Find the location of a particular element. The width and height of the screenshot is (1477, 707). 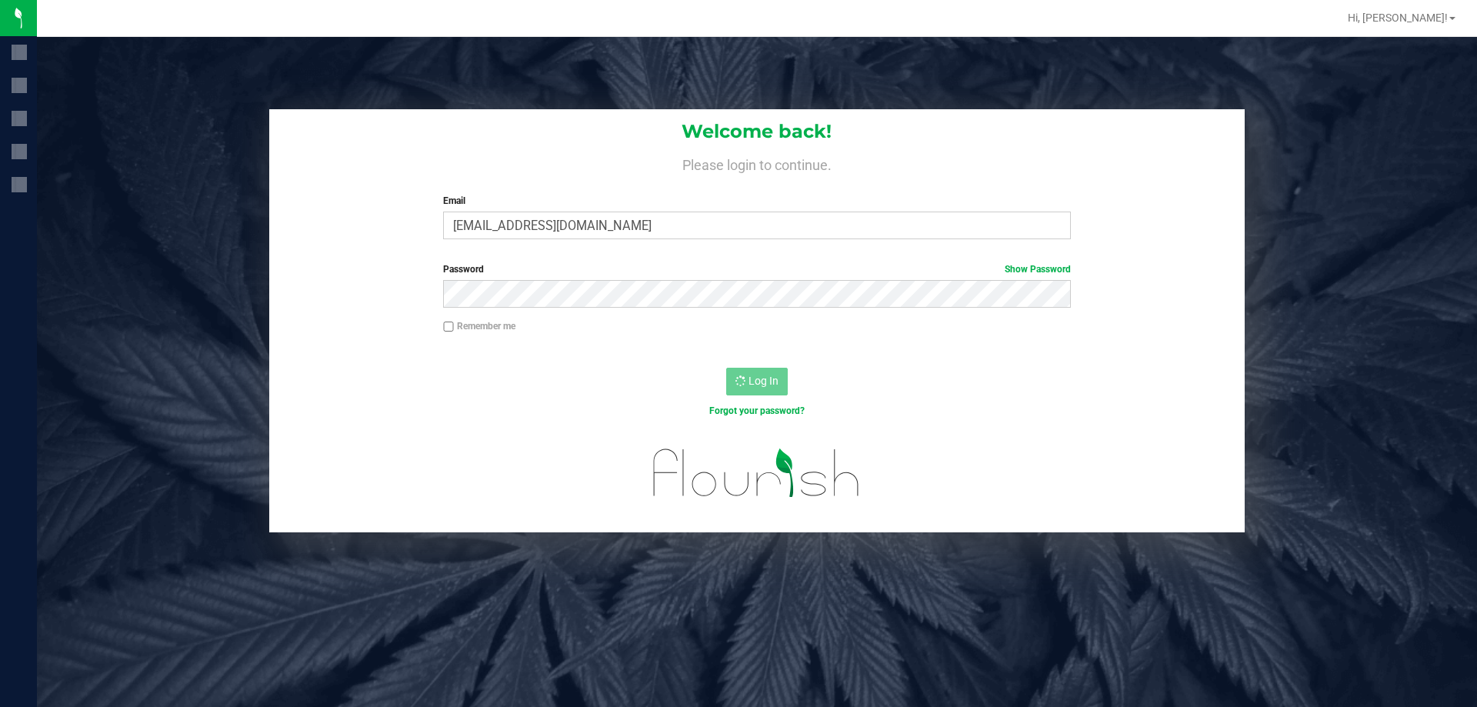

label: Email is located at coordinates (756, 201).